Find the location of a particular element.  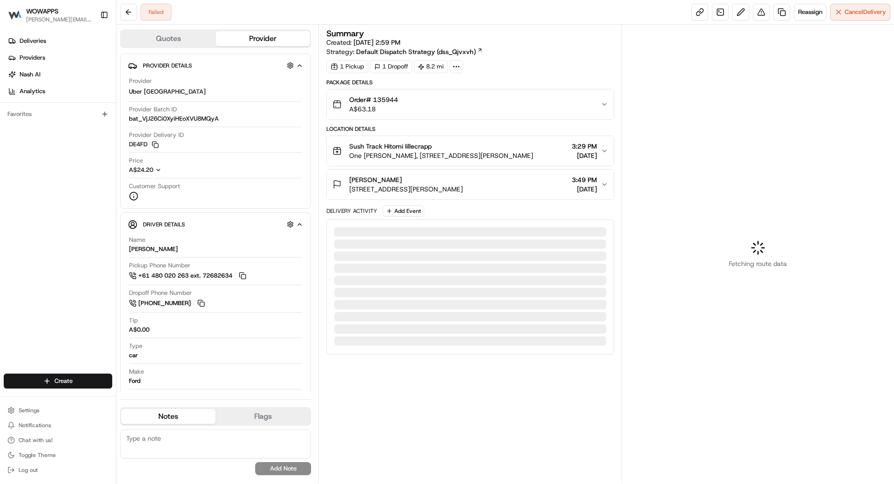

span: Created: is located at coordinates (363, 42).